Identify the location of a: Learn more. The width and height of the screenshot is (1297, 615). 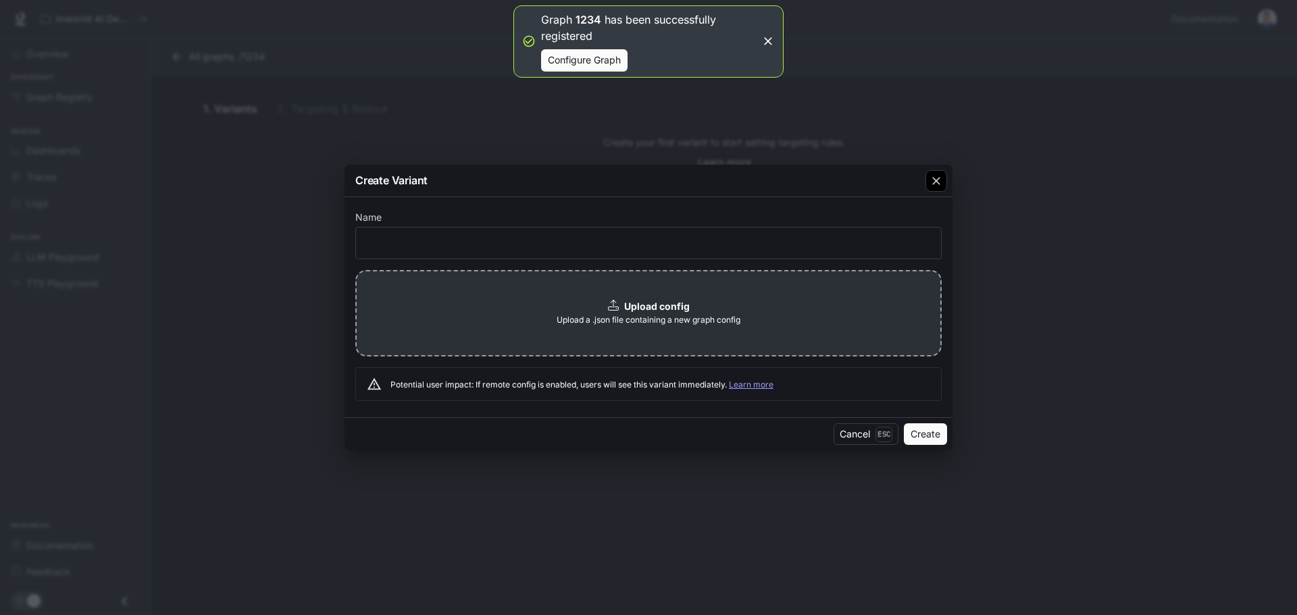
(751, 384).